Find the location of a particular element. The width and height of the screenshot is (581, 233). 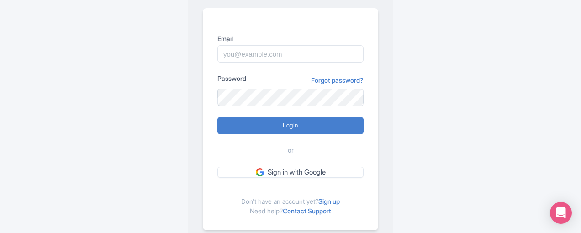

label: Password is located at coordinates (232, 78).